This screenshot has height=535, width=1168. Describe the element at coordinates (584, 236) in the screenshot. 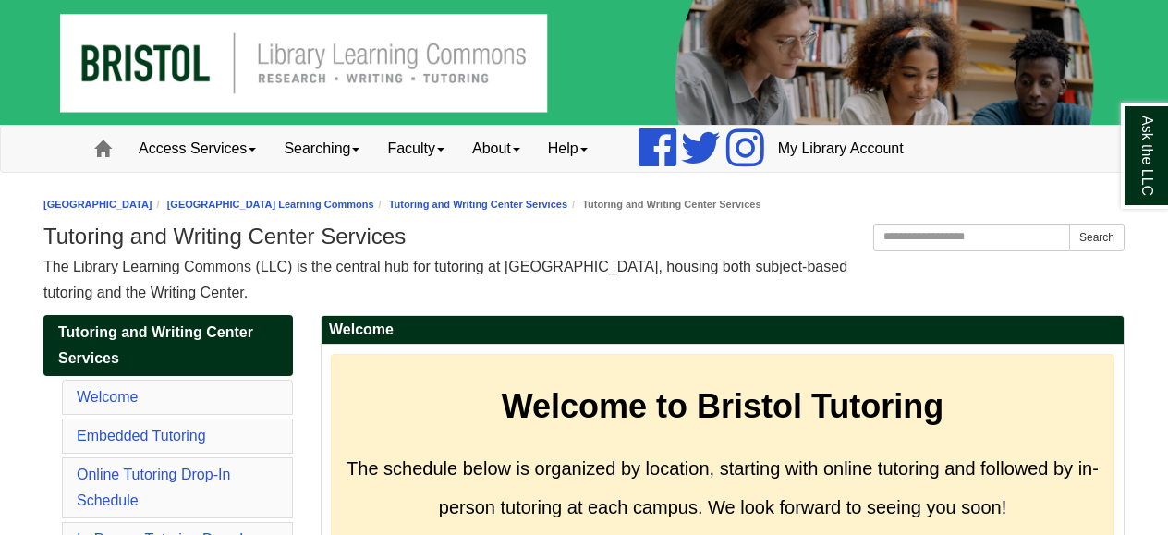

I see `h1: Tutoring and Writing Center Services` at that location.